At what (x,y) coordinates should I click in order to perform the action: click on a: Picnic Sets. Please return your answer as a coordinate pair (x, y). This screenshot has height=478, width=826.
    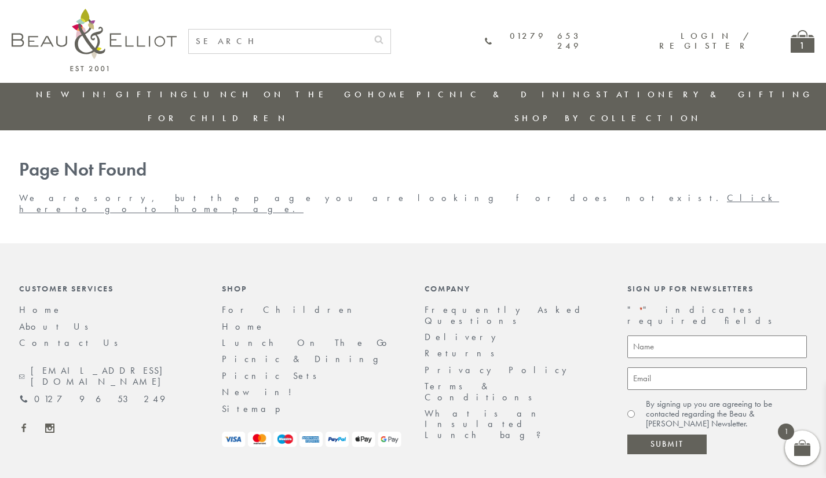
    Looking at the image, I should click on (273, 375).